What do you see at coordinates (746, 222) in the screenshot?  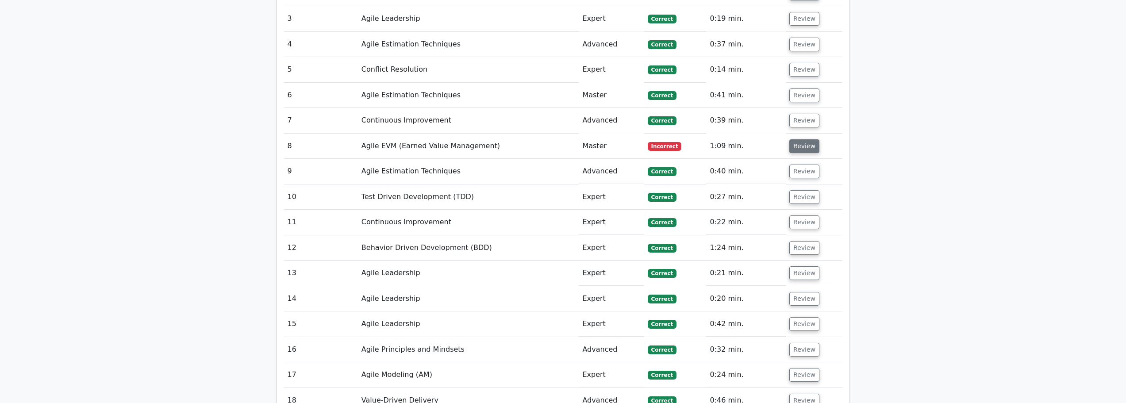 I see `td: 0:22 min.` at bounding box center [746, 222].